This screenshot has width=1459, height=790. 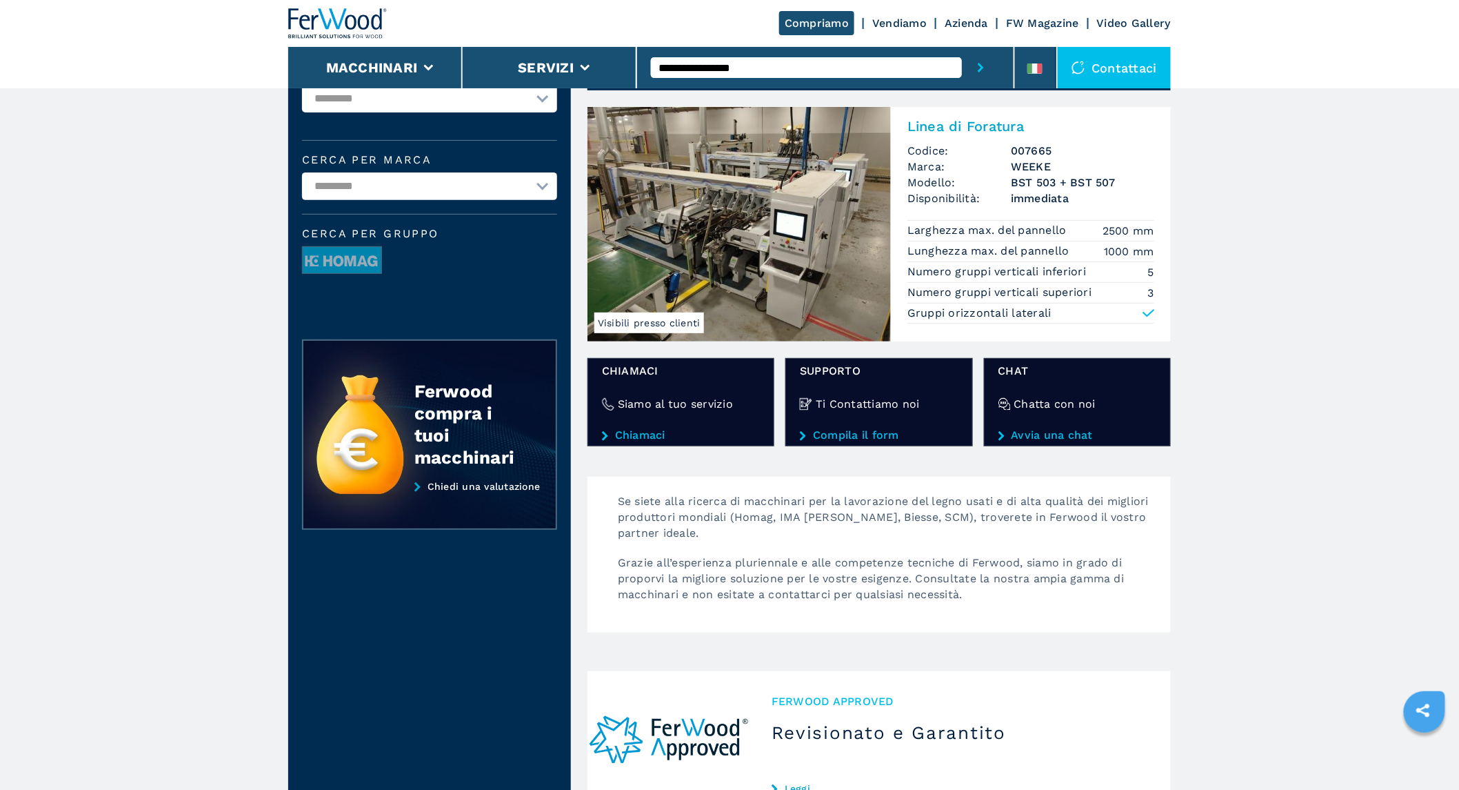 What do you see at coordinates (545, 68) in the screenshot?
I see `button: Servizi` at bounding box center [545, 68].